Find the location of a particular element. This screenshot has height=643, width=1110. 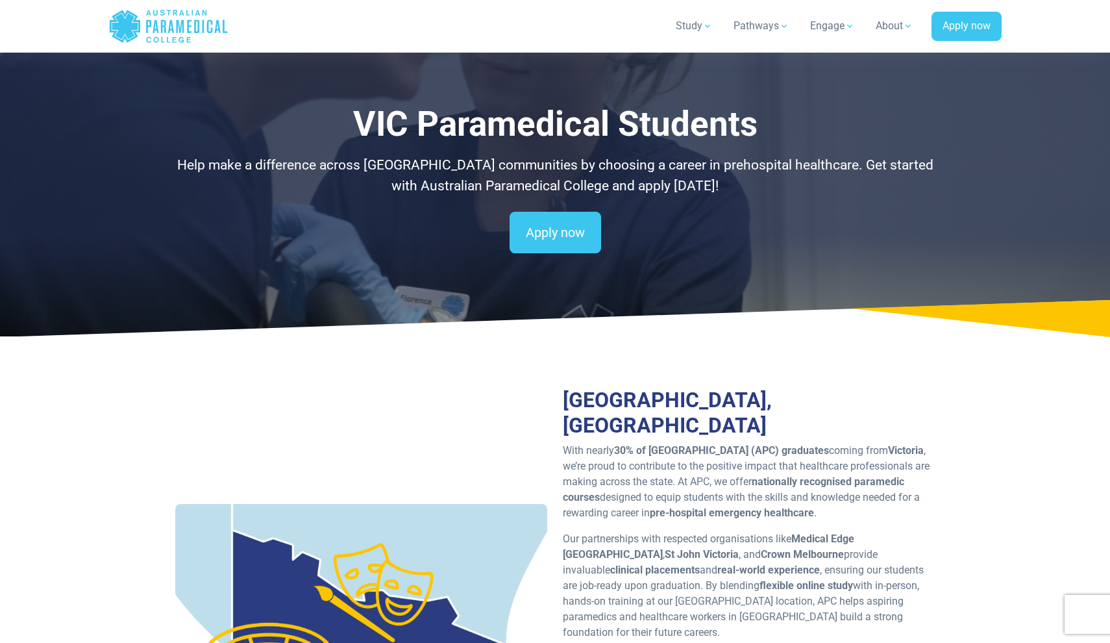

strong: flexible online study is located at coordinates (806, 585).